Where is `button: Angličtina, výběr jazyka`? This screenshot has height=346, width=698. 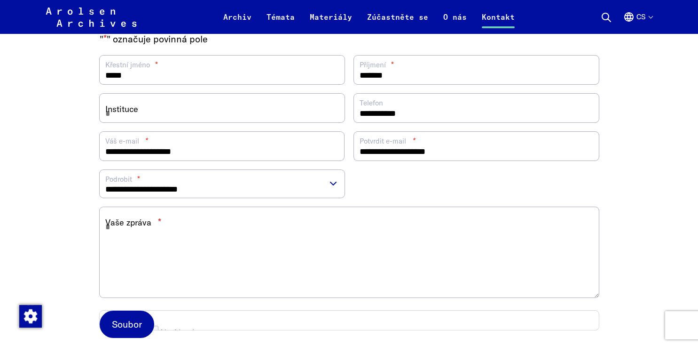 button: Angličtina, výběr jazyka is located at coordinates (638, 23).